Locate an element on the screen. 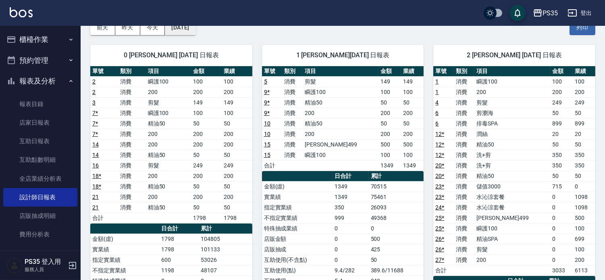 This screenshot has height=280, width=605. td: 洗+剪 is located at coordinates (513, 155).